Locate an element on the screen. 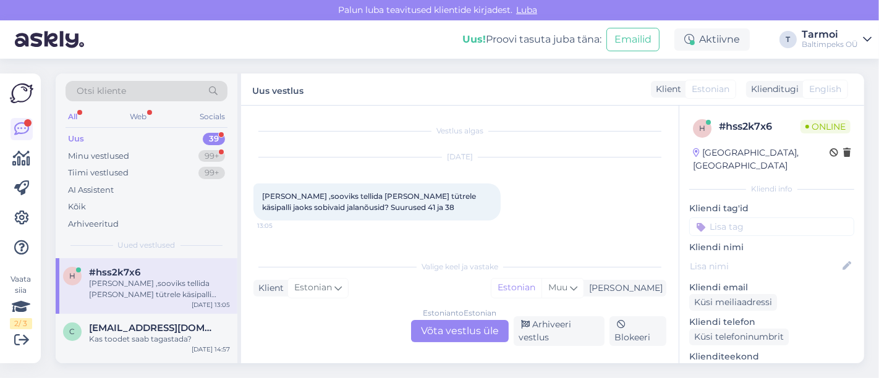 This screenshot has height=378, width=879. span: Online is located at coordinates (825, 127).